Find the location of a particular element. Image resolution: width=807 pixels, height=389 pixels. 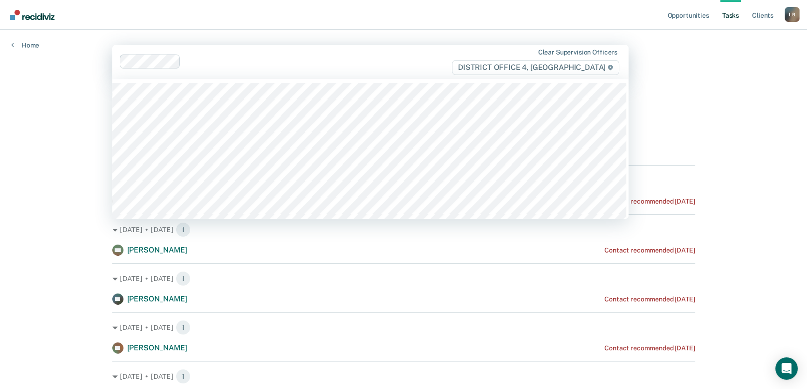

div: Clear supervision officers is located at coordinates (577, 52).